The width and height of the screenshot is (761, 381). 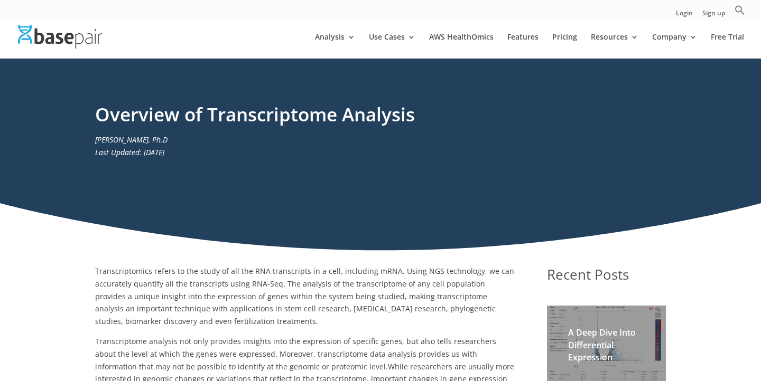 What do you see at coordinates (304, 296) in the screenshot?
I see `span: Transcriptomics refers to the study of all the RNA transcripts in a cell, including mRNA. Using N...` at bounding box center [304, 296].